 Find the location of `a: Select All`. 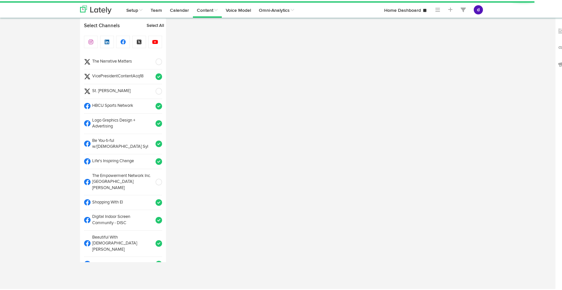

a: Select All is located at coordinates (155, 25).